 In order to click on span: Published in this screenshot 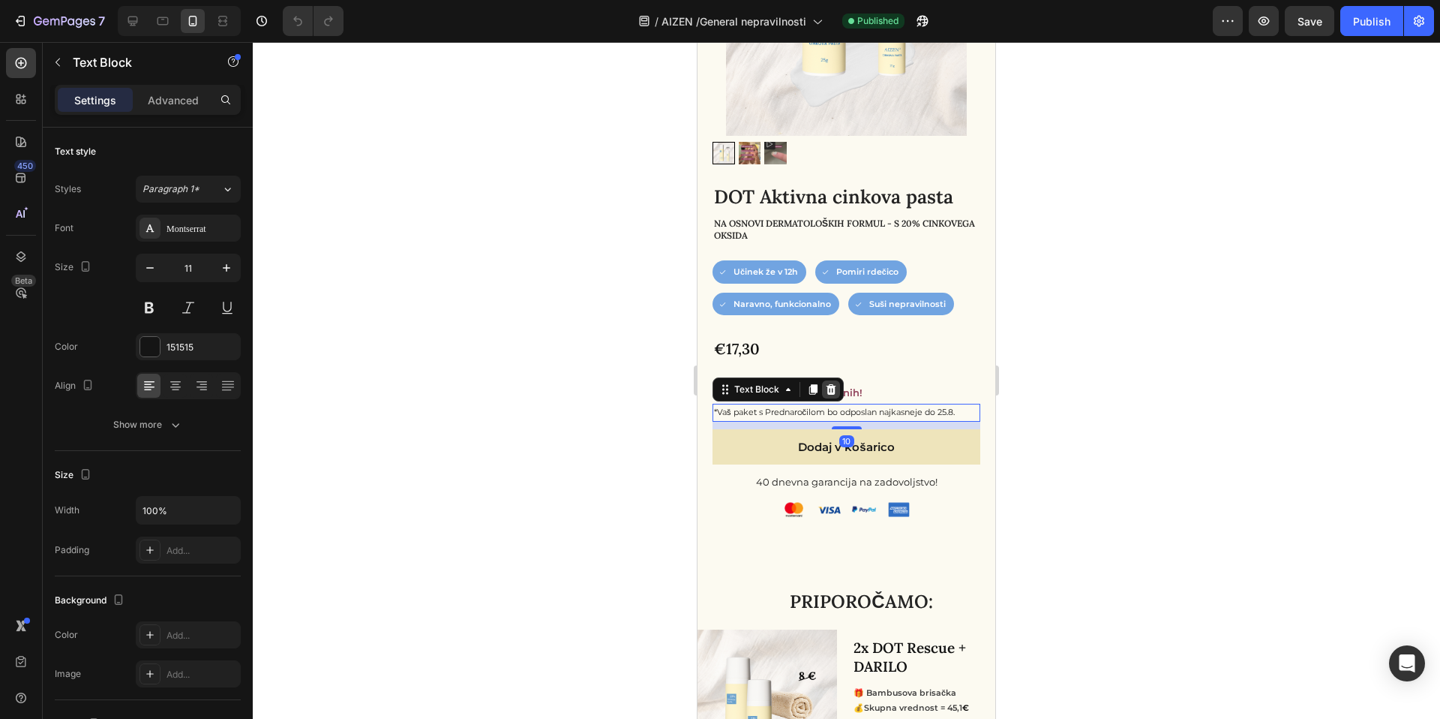, I will do `click(878, 21)`.